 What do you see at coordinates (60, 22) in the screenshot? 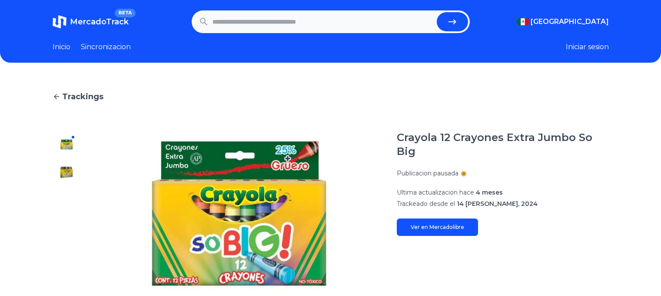
I see `img: MercadoTrack` at bounding box center [60, 22].